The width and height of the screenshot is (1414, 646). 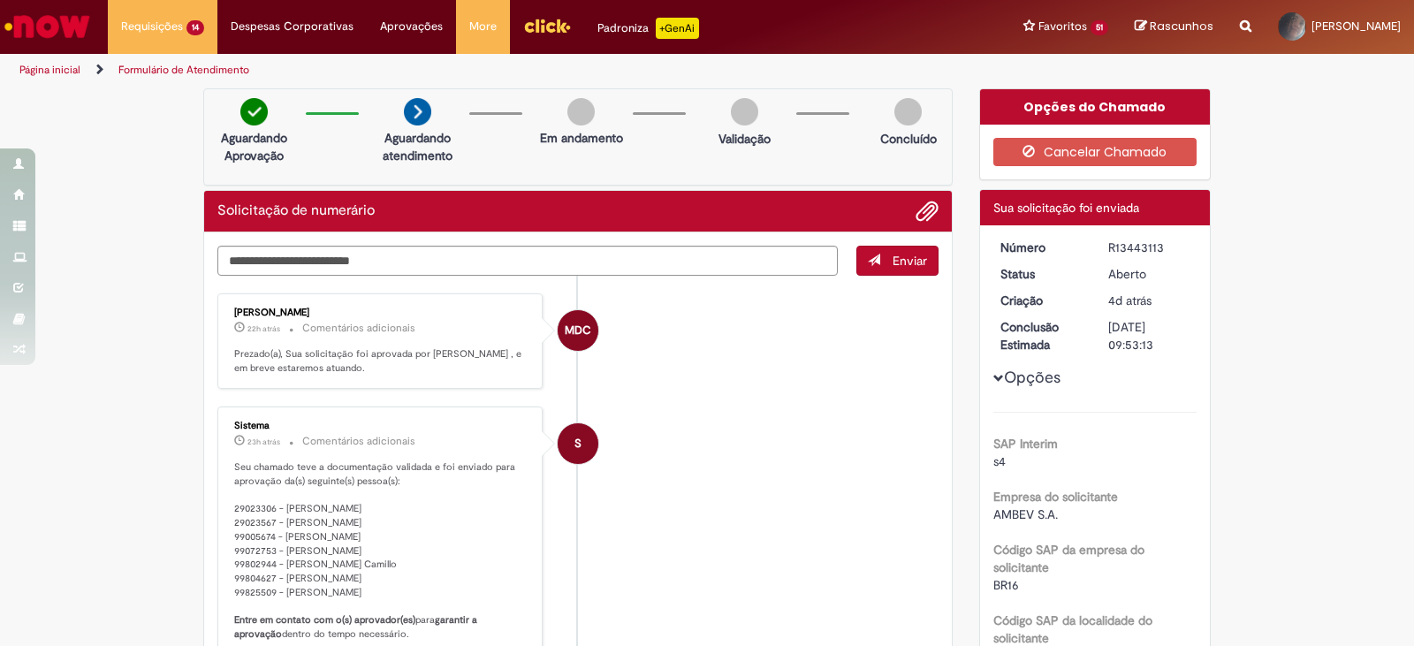 I want to click on b: garantir a aprovação, so click(x=357, y=627).